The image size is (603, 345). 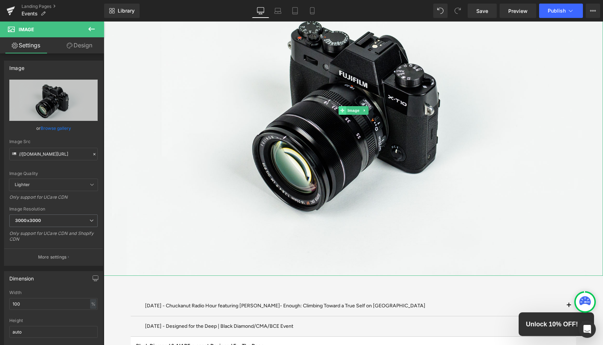 What do you see at coordinates (518, 11) in the screenshot?
I see `a: Preview` at bounding box center [518, 11].